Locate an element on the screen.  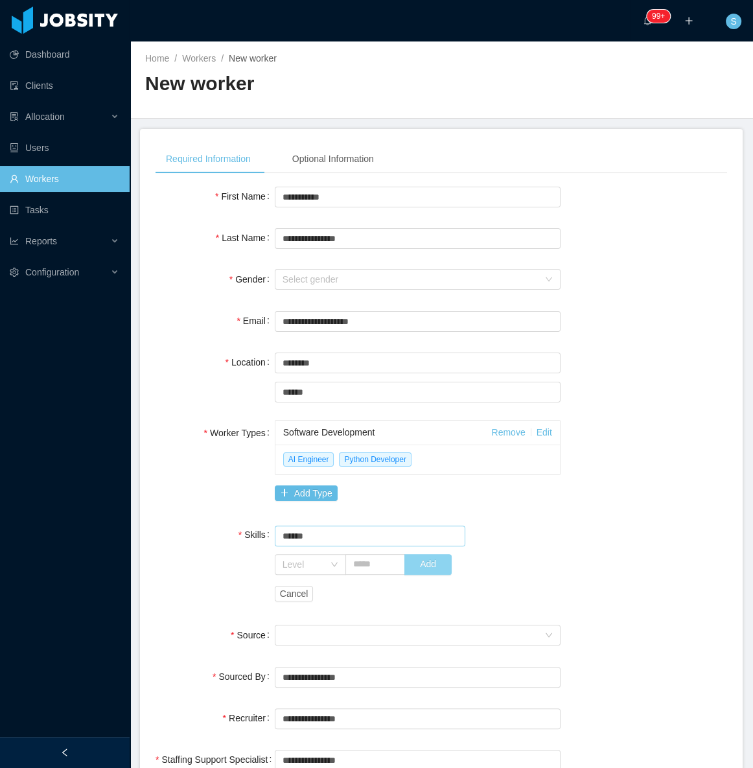
span: New worker is located at coordinates (253, 58).